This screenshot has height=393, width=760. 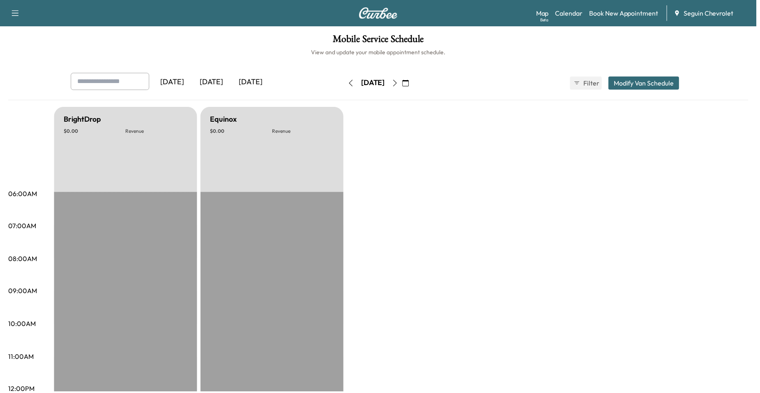 I want to click on button: Filter, so click(x=589, y=83).